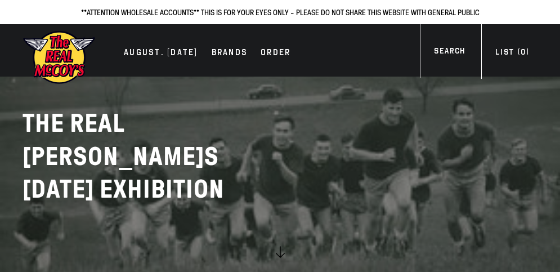 The image size is (560, 272). I want to click on div: Brands, so click(230, 53).